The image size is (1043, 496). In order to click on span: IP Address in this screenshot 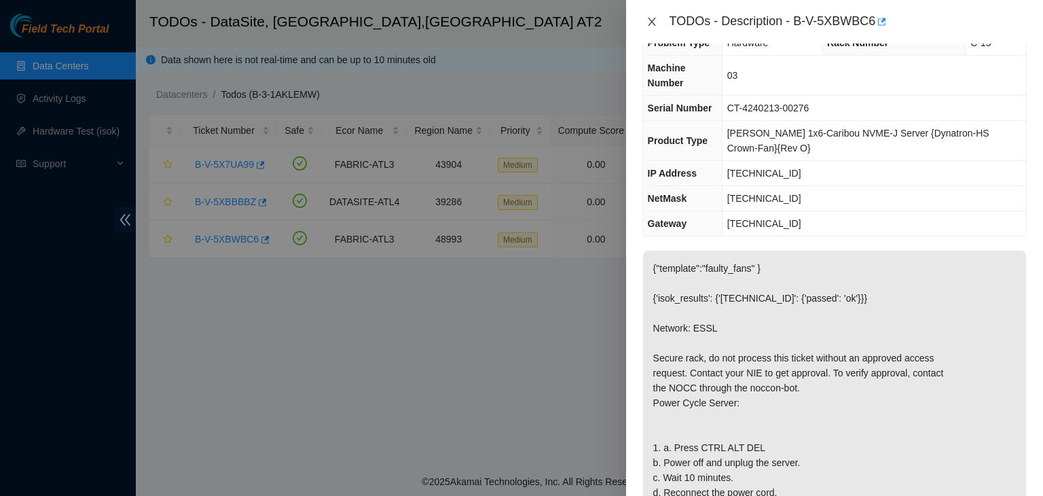, I will do `click(673, 173)`.